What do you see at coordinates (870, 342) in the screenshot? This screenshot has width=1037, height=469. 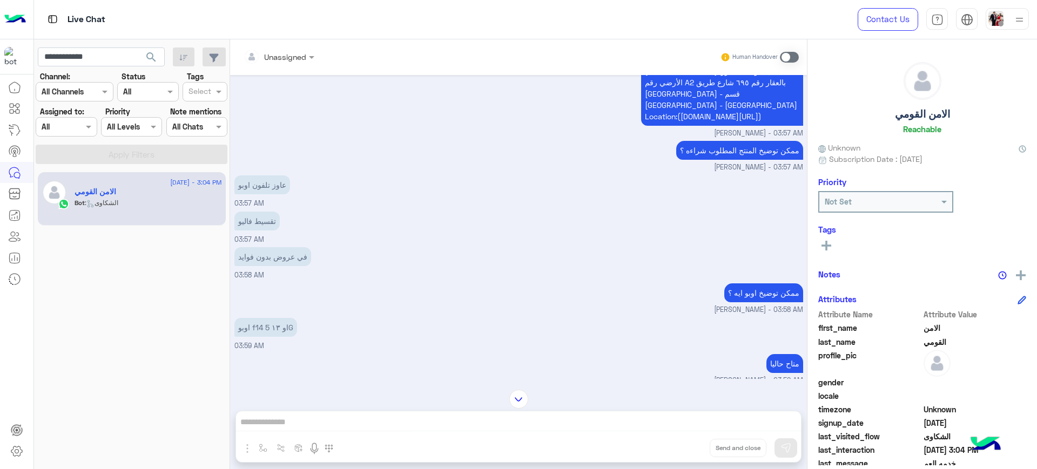 I see `span: last_name` at bounding box center [870, 342].